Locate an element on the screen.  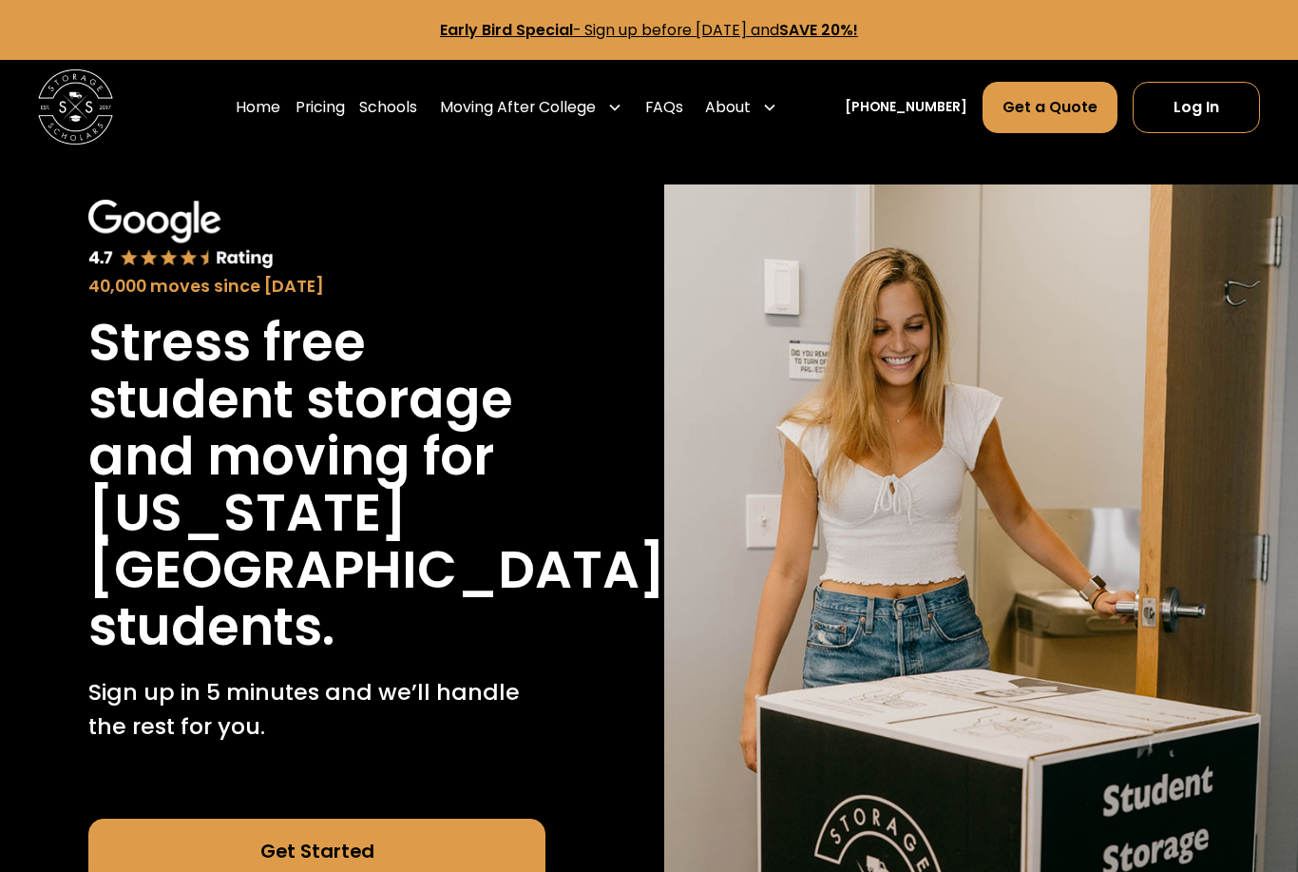
a: Pricing is located at coordinates (320, 106).